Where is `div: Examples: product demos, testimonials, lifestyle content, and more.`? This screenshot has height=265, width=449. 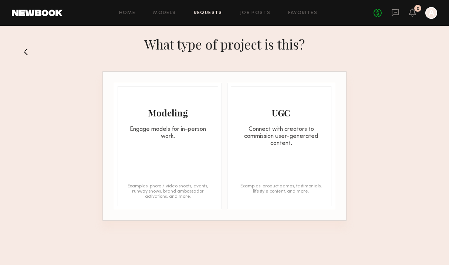
div: Examples: product demos, testimonials, lifestyle content, and more. is located at coordinates (281, 191).